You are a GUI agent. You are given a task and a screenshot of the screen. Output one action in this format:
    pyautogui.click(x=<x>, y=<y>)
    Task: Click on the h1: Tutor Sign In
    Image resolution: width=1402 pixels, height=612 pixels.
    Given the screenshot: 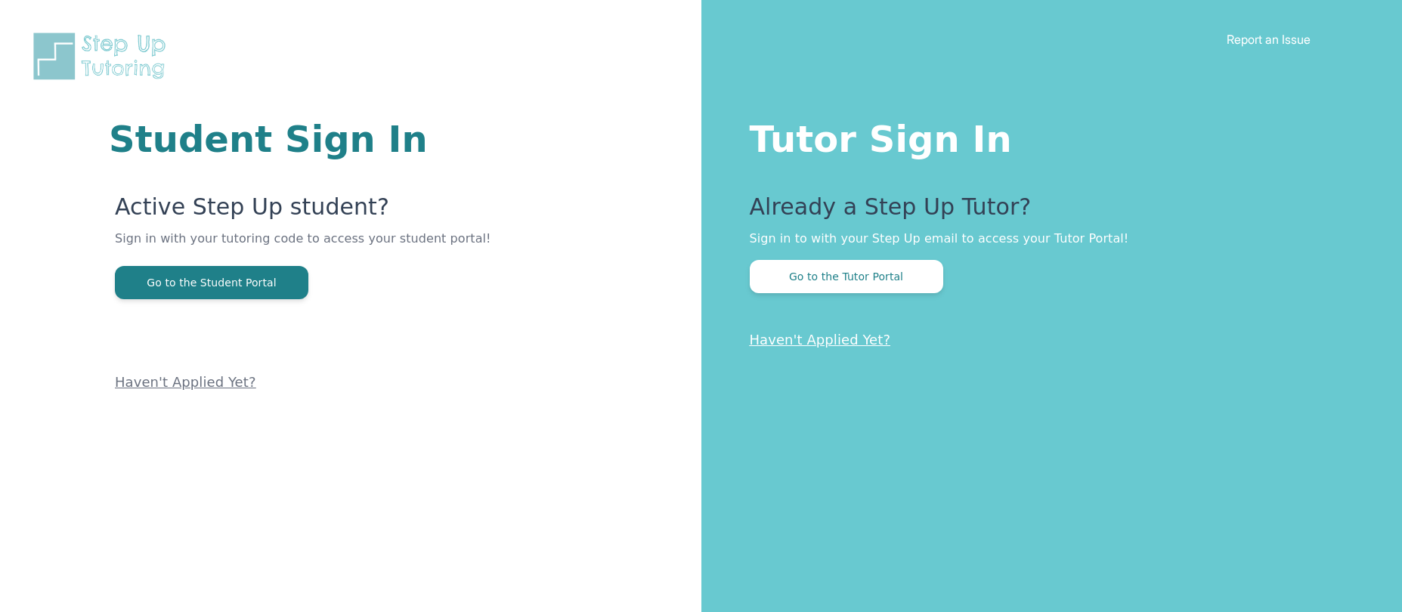 What is the action you would take?
    pyautogui.click(x=1046, y=136)
    